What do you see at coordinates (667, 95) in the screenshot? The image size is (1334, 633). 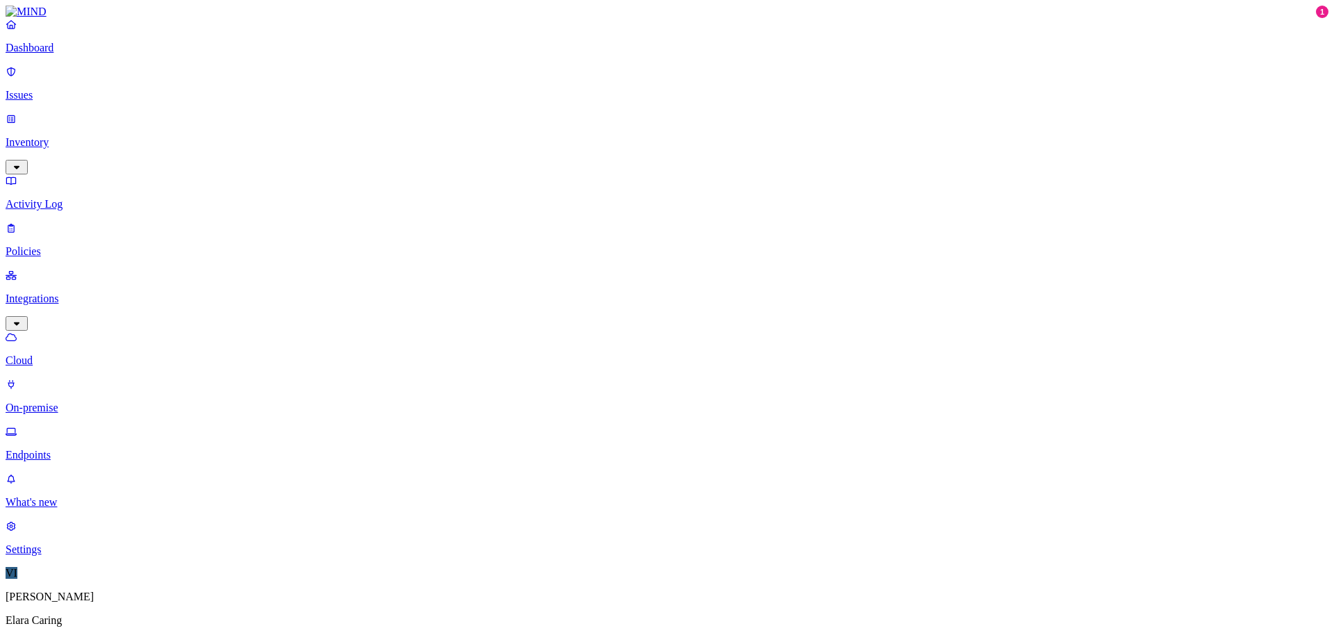 I see `p: Issues` at bounding box center [667, 95].